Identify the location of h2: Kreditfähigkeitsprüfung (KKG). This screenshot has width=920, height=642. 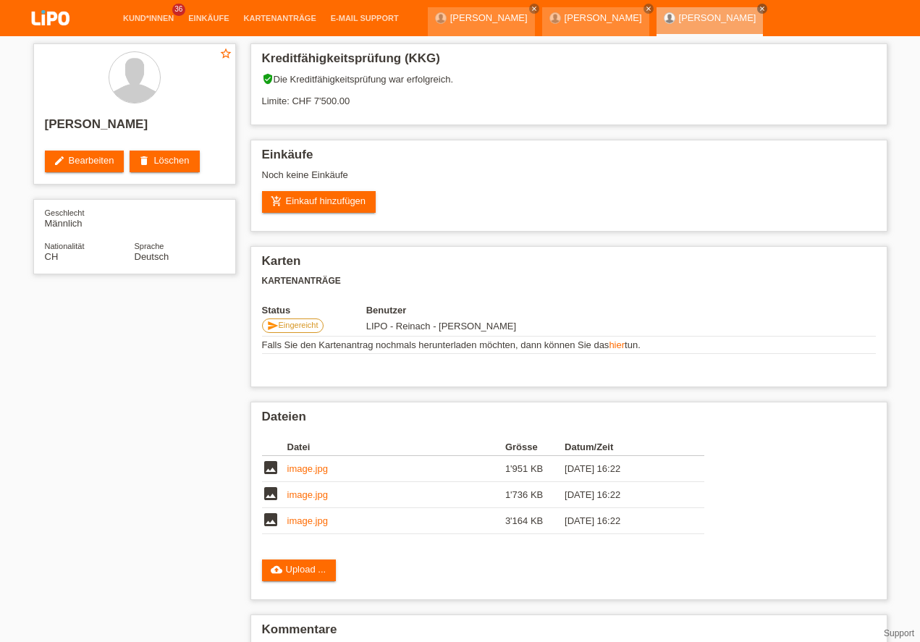
(569, 62).